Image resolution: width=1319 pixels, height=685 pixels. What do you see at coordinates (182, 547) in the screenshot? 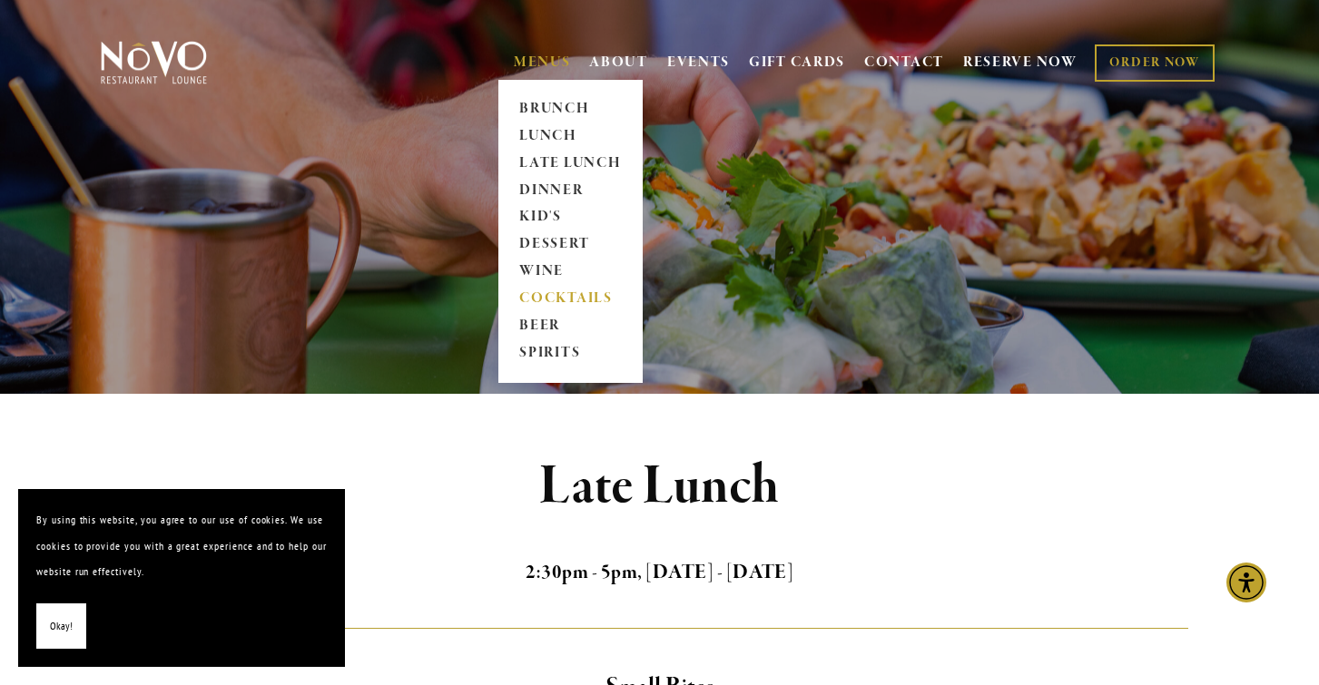
I see `p: By using this website, you agree to our use of cookies. We use cookies to provide you with a grea...` at bounding box center [182, 547].